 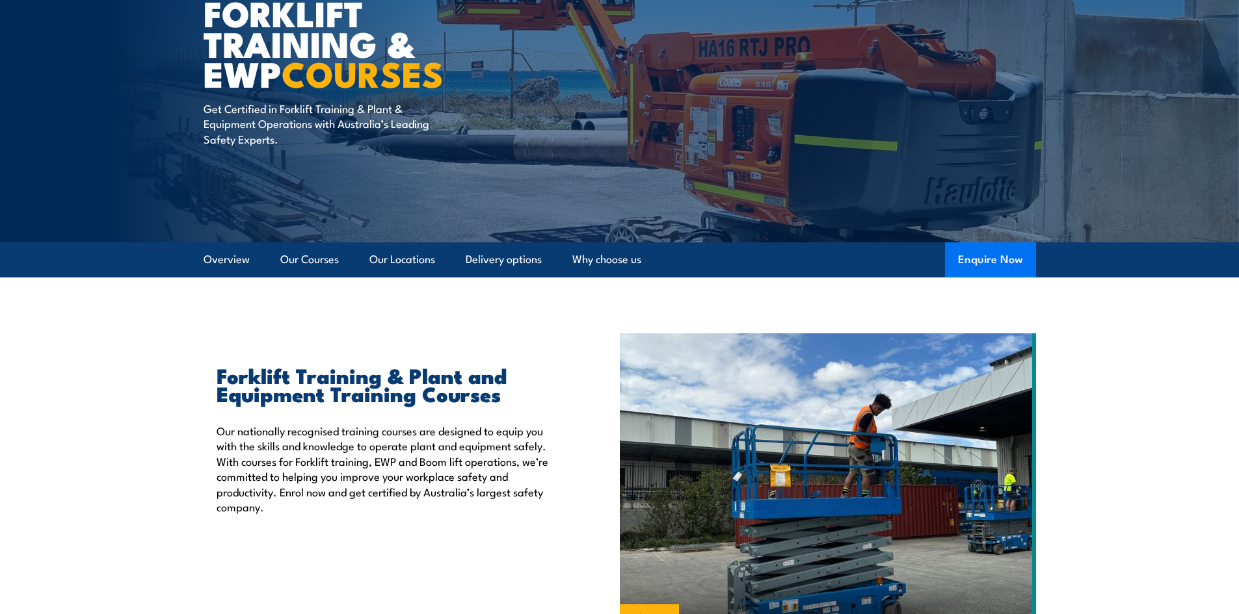 I want to click on a: Our Locations, so click(x=402, y=259).